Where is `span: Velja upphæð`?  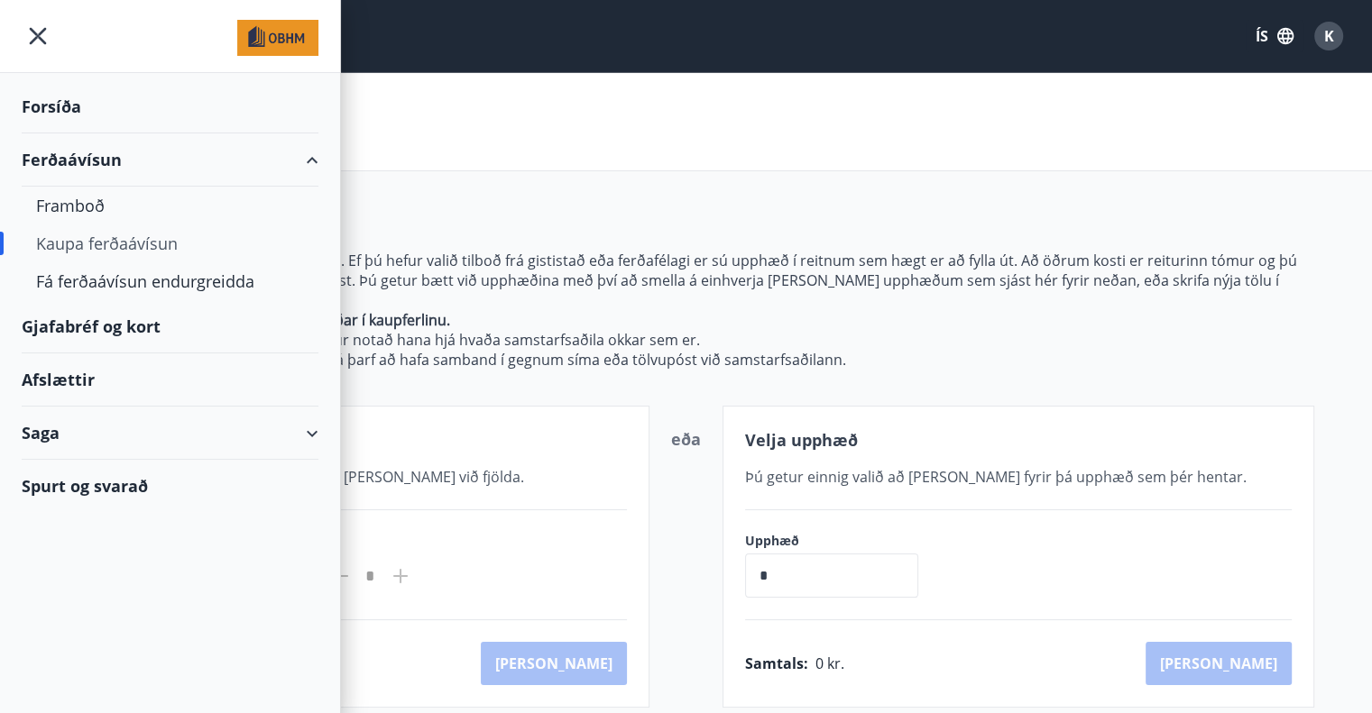
span: Velja upphæð is located at coordinates (801, 440).